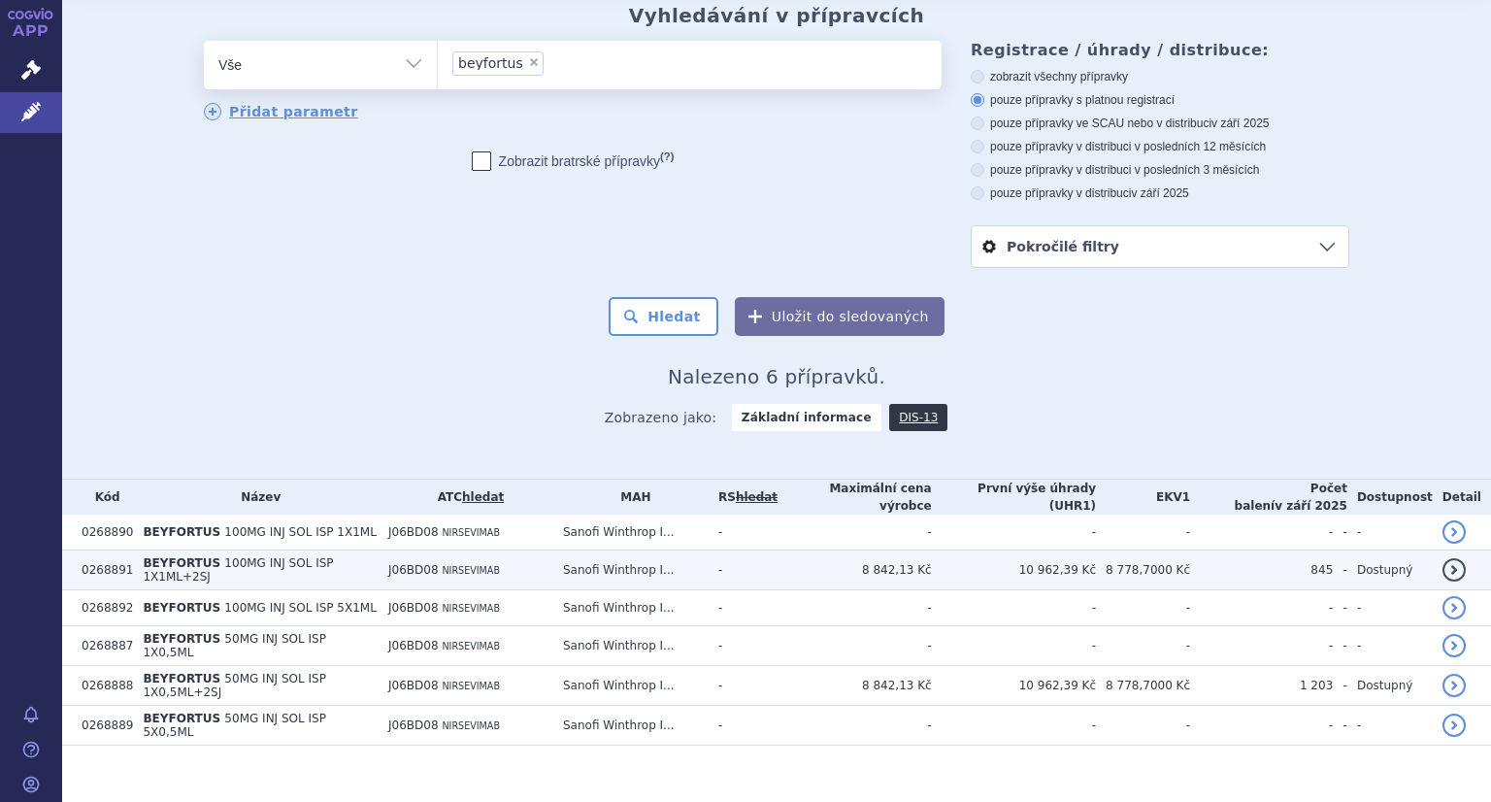 The height and width of the screenshot is (802, 1491). What do you see at coordinates (1160, 247) in the screenshot?
I see `a: Pokročilé filtry` at bounding box center [1160, 247].